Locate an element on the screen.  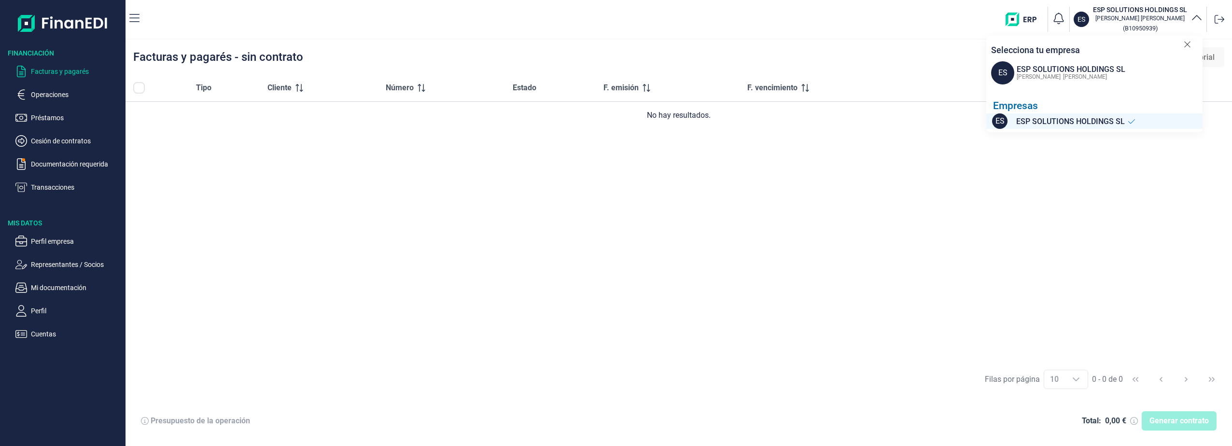
p: Operaciones is located at coordinates (76, 95).